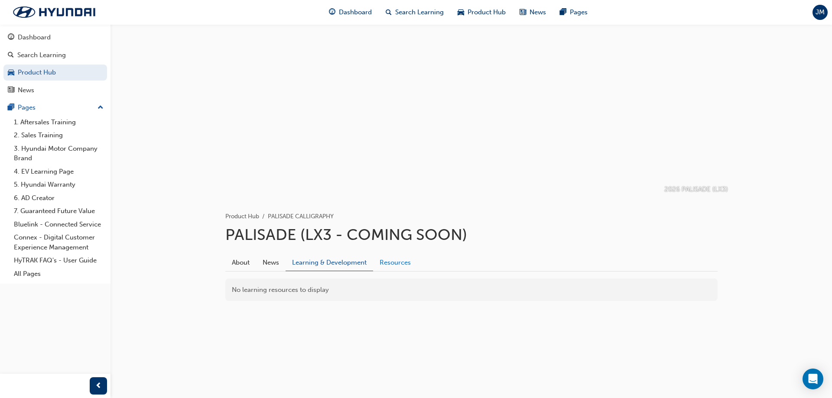 This screenshot has height=398, width=832. Describe the element at coordinates (58, 260) in the screenshot. I see `a: HyTRAK FAQ's - User Guide` at that location.